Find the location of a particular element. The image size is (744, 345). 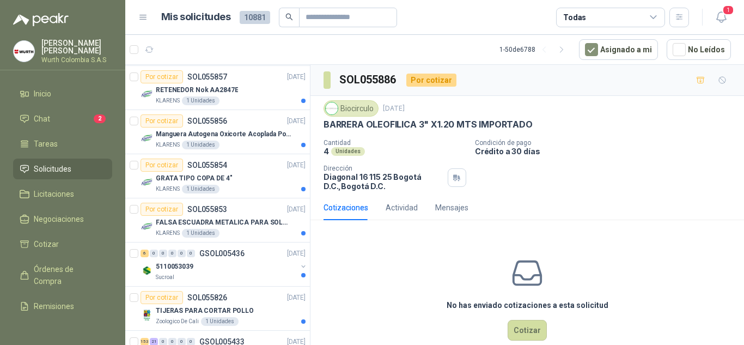

p: Sucroal is located at coordinates (165, 277).